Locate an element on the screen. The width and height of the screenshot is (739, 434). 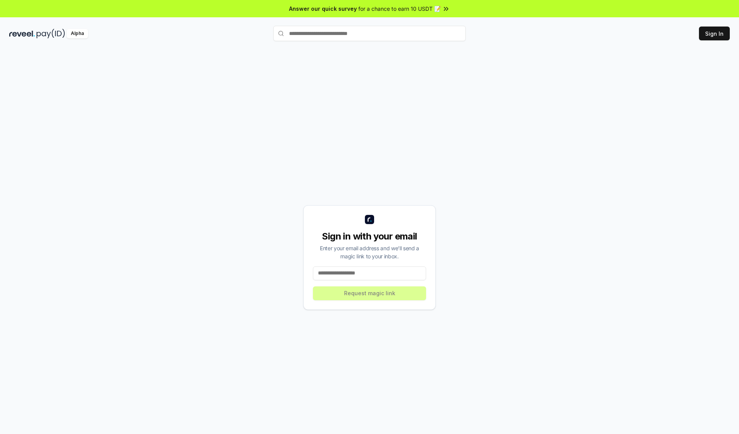
img: logo_small is located at coordinates (369, 220).